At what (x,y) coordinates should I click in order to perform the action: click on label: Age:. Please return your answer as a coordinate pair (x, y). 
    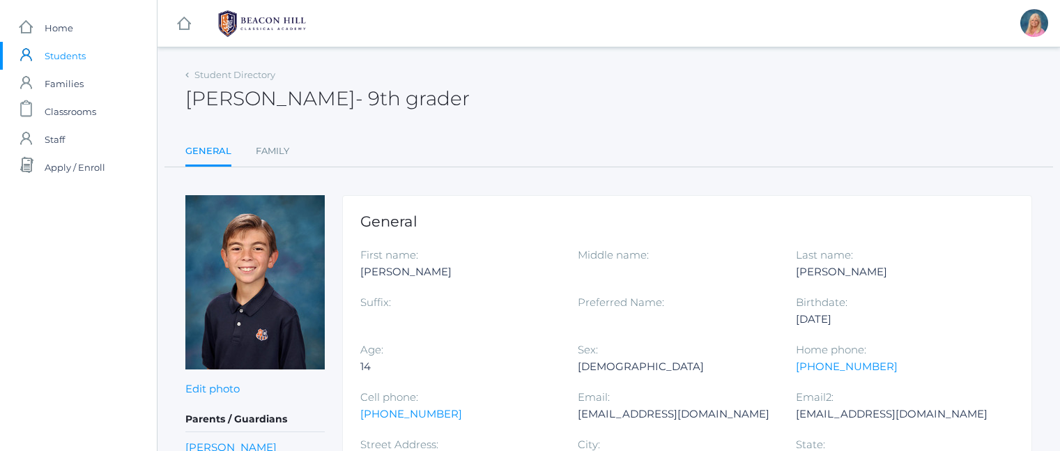
    Looking at the image, I should click on (372, 349).